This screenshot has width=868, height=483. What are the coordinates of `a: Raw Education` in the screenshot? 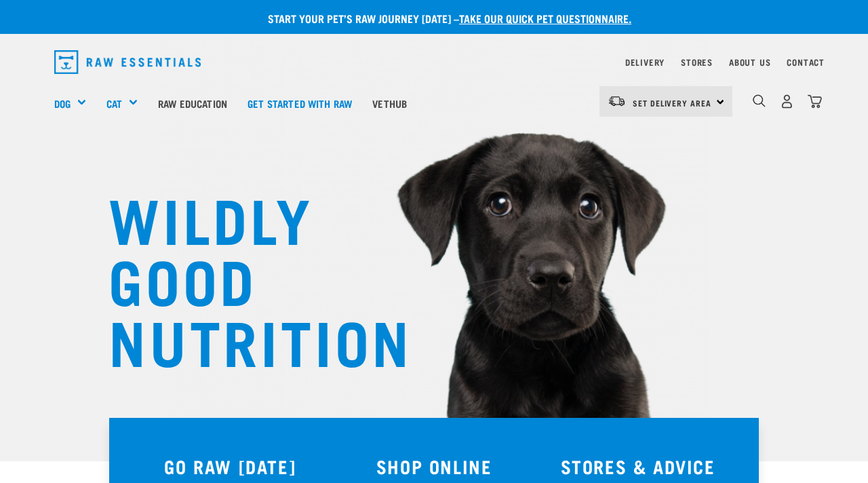 It's located at (193, 103).